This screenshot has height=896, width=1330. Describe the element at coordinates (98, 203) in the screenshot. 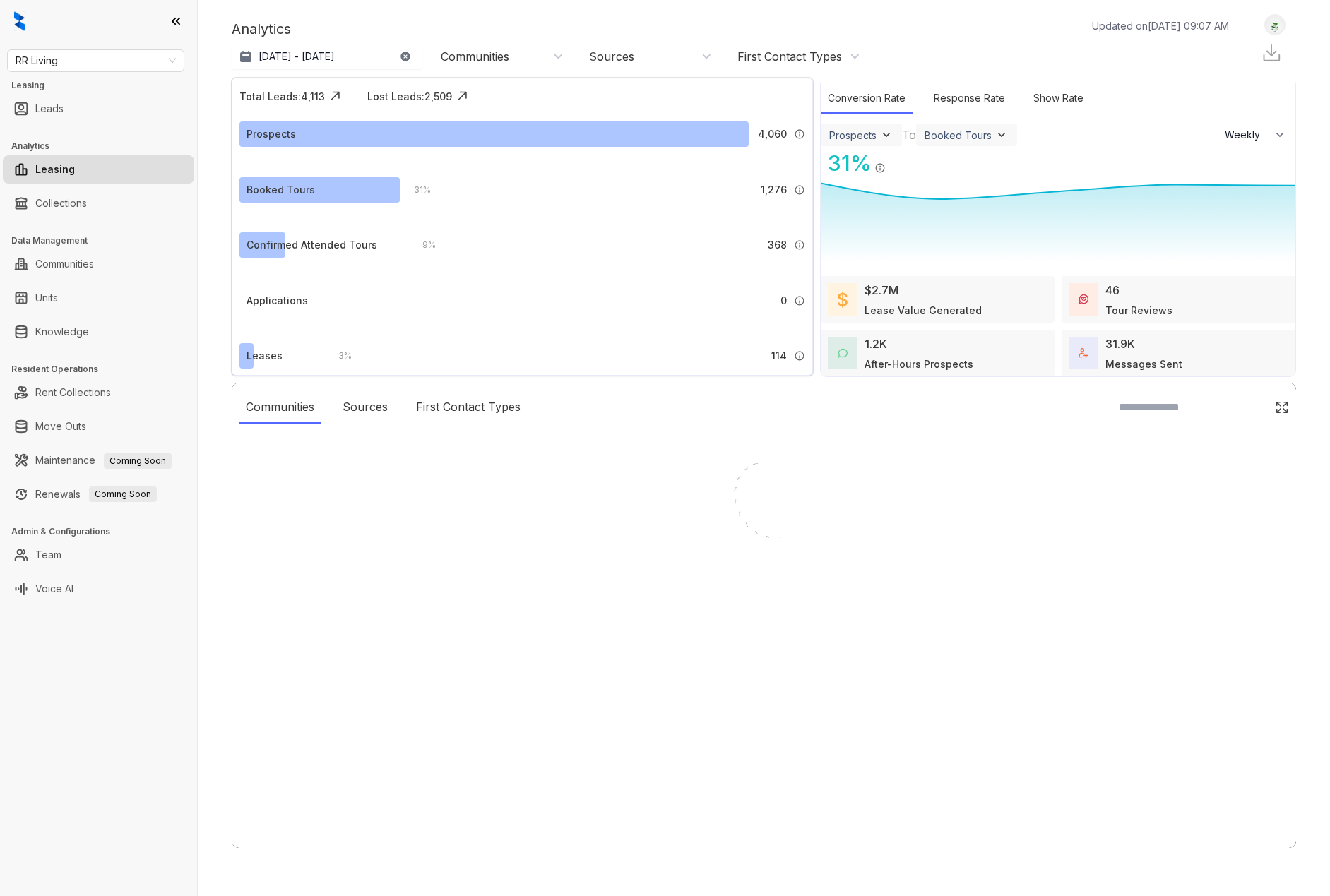

I see `li: Collections` at that location.